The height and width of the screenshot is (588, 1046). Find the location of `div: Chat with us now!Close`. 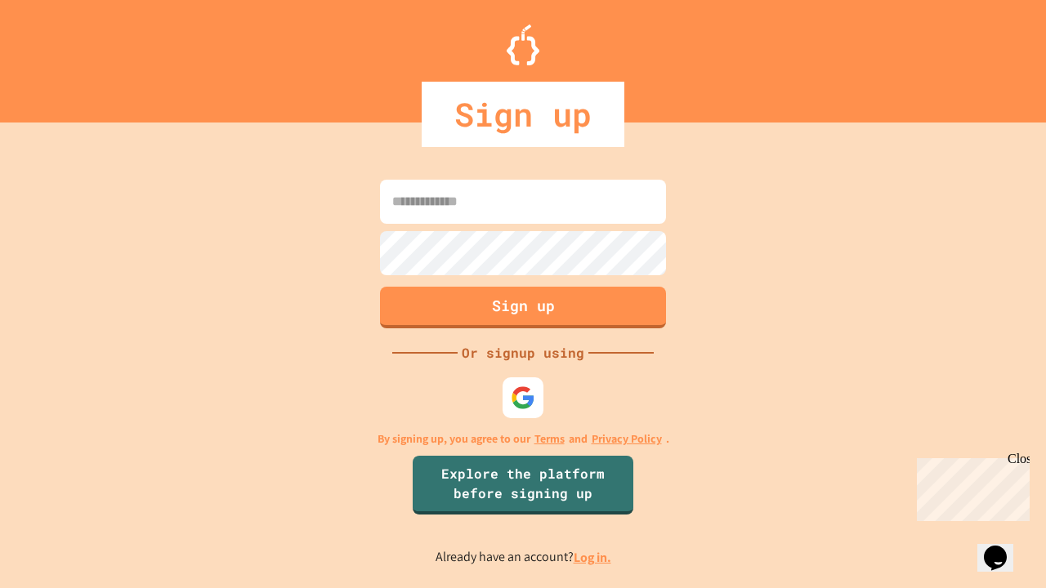

div: Chat with us now!Close is located at coordinates (60, 55).